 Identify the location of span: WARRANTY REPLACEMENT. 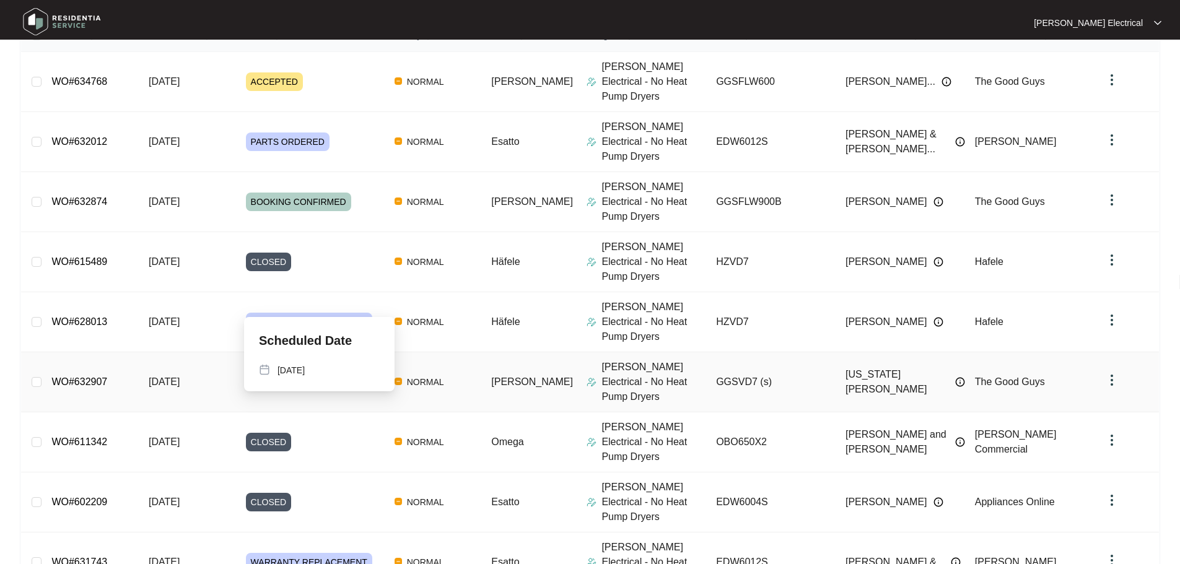
(309, 322).